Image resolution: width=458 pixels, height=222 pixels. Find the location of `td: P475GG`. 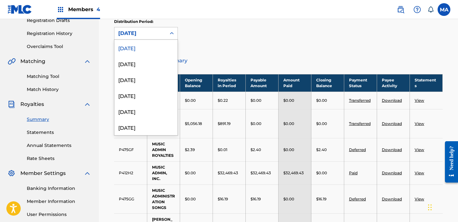

td: P475GG is located at coordinates (130, 199).